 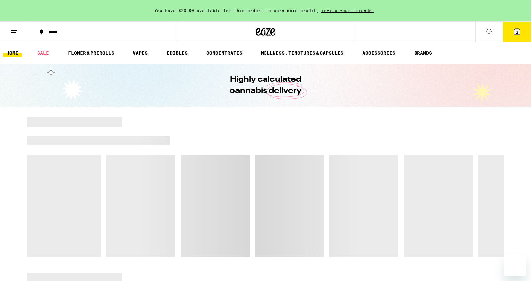 I want to click on span: invite your friends., so click(x=348, y=10).